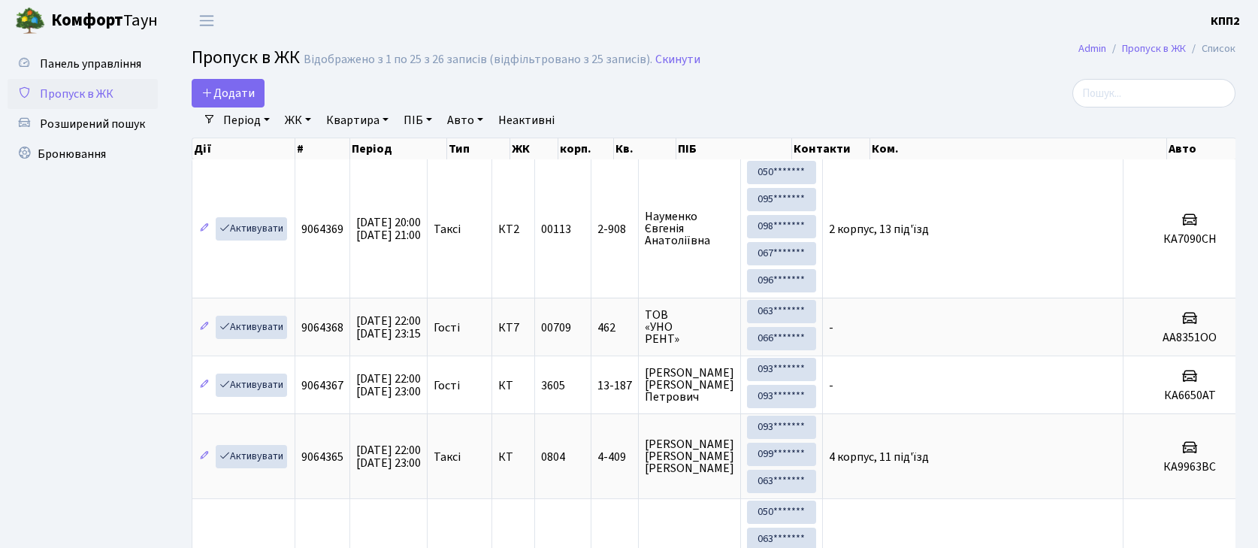 The image size is (1258, 548). I want to click on a: Квартира, so click(357, 120).